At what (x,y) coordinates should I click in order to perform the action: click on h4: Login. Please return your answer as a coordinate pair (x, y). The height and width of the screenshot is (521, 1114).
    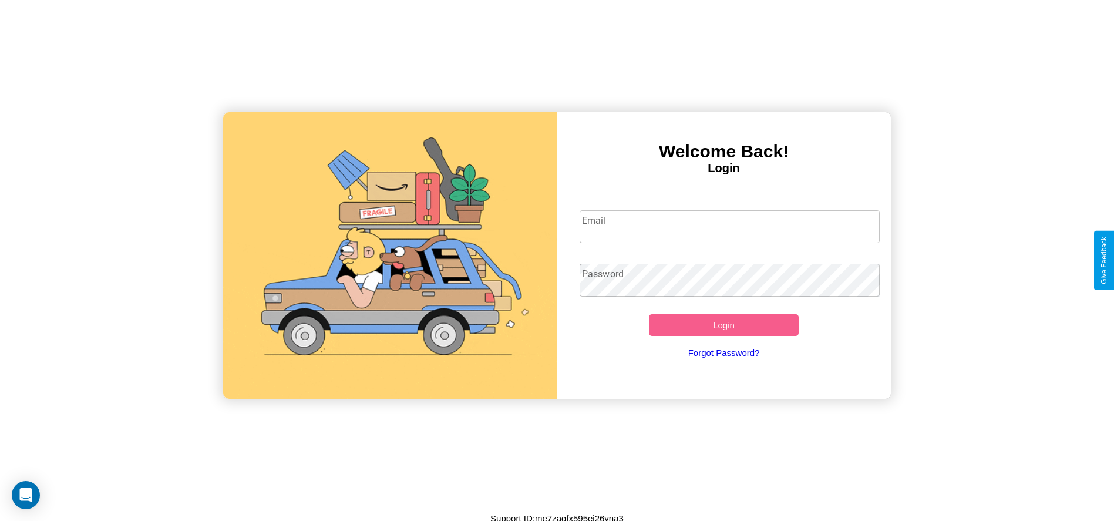
    Looking at the image, I should click on (724, 168).